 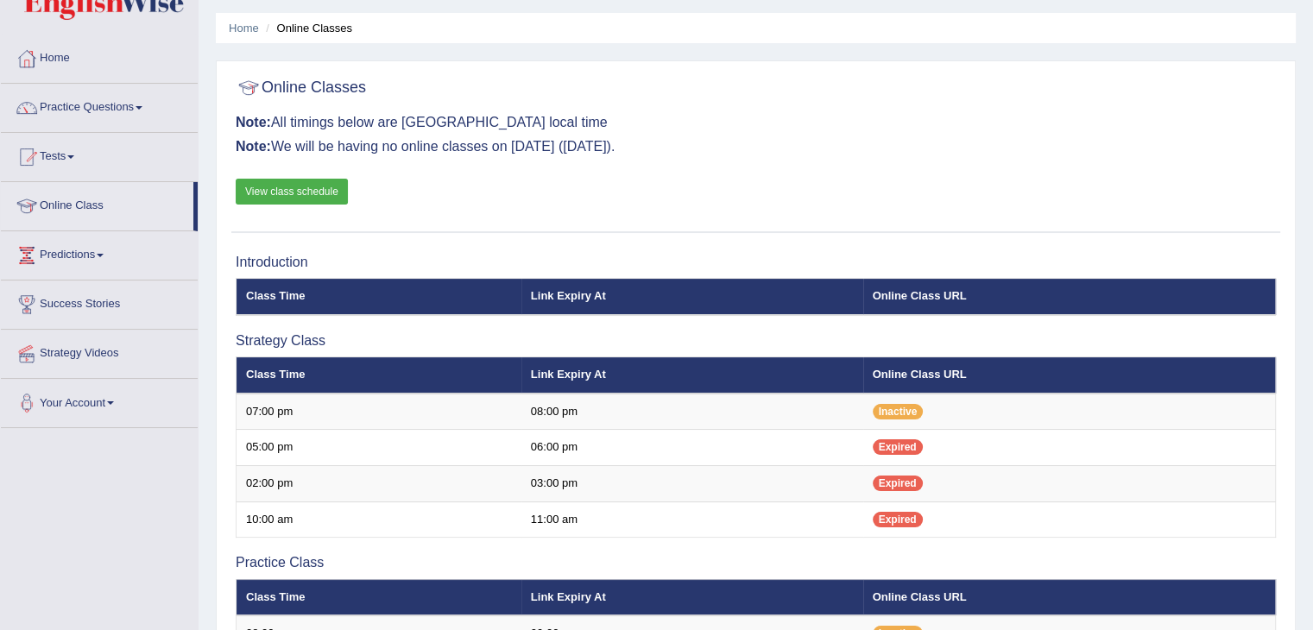 I want to click on h3: Practice Class, so click(x=755, y=563).